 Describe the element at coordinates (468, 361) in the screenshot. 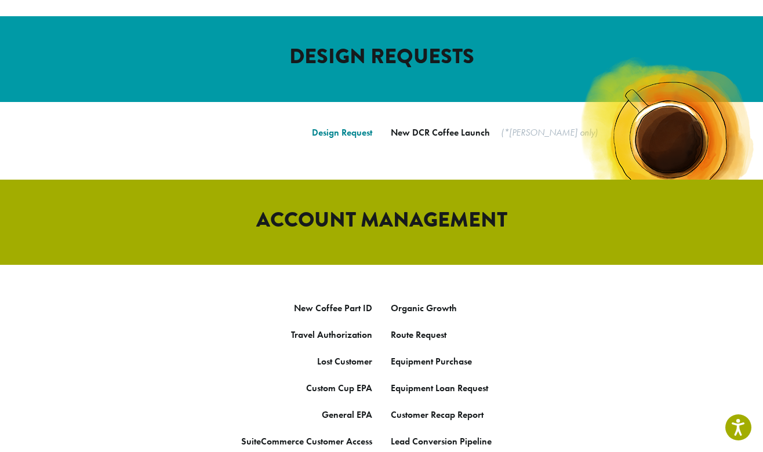

I see `a: se` at that location.